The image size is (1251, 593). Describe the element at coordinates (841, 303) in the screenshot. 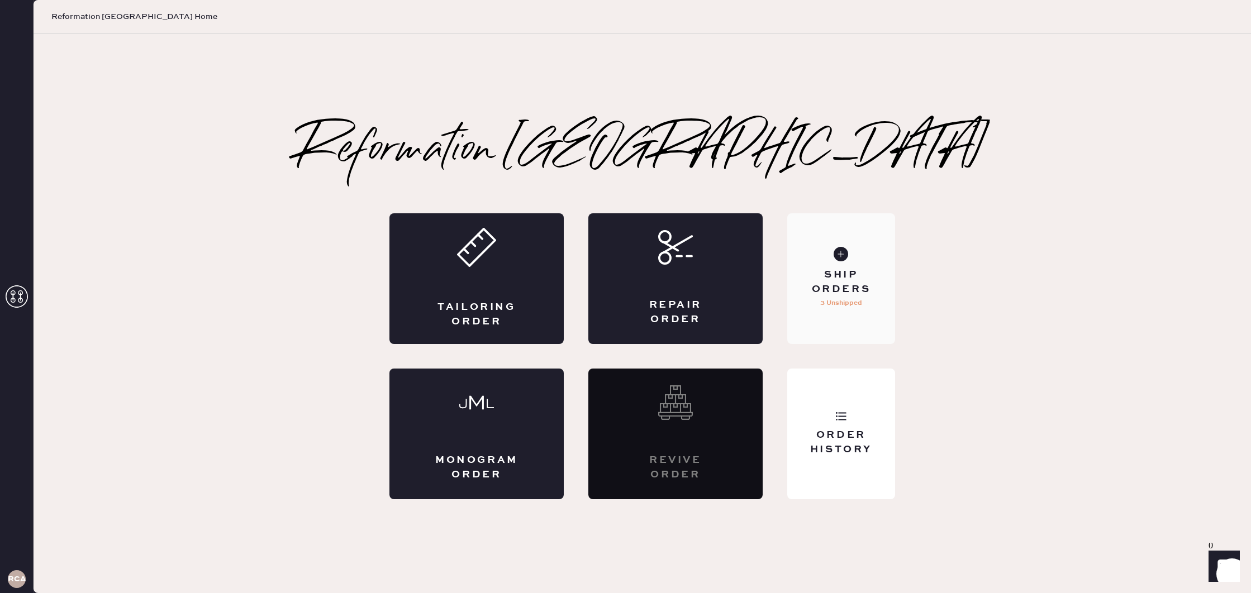

I see `p: 3 Unshipped` at that location.